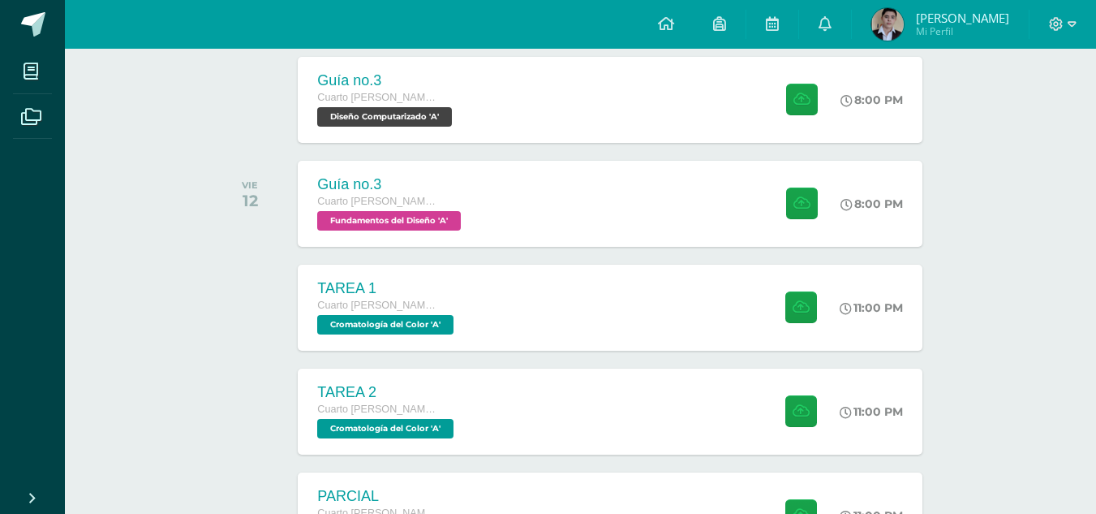 This screenshot has width=1096, height=514. I want to click on img: 0e897e71f3e6f6ea8e502af4794bf57e.png, so click(888, 24).